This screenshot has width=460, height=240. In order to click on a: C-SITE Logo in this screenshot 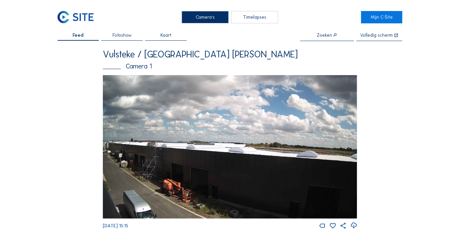, I will do `click(78, 17)`.